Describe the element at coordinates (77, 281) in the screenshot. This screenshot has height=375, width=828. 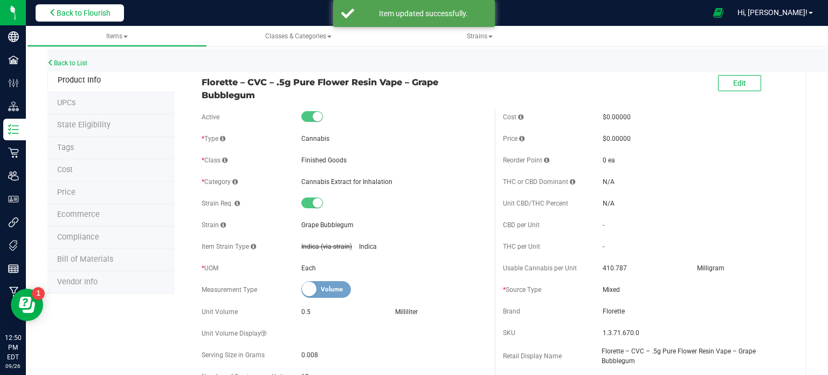
I see `span: Vendor Info` at that location.